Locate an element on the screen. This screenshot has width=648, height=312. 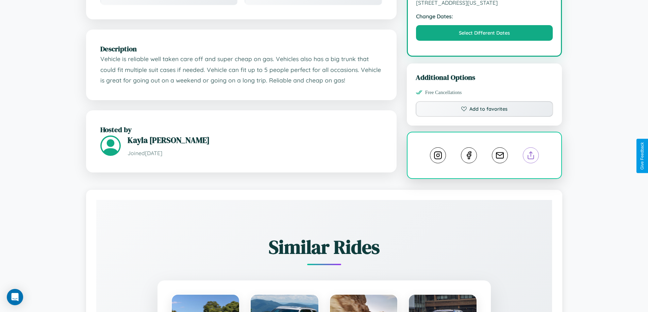
button: Add to favorites is located at coordinates (484, 109).